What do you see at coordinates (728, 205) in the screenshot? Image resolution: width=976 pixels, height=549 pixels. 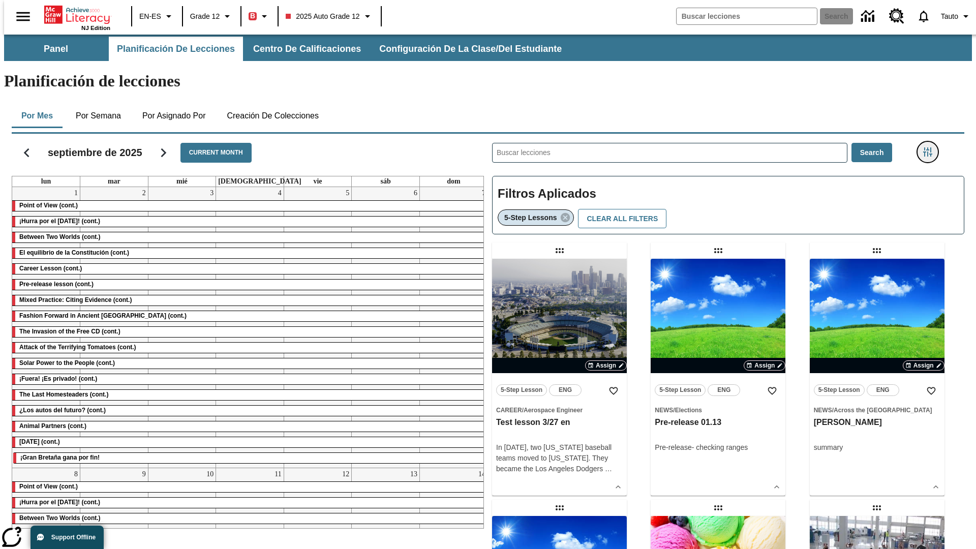 I see `div: Filtros Aplicados` at bounding box center [728, 205].